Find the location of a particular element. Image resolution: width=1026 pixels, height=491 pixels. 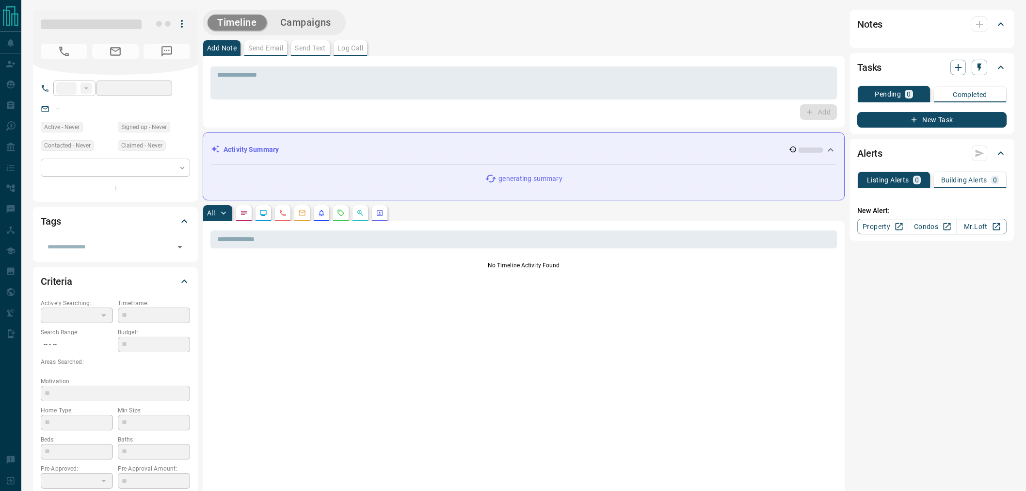

h2: Notes is located at coordinates (870, 24).